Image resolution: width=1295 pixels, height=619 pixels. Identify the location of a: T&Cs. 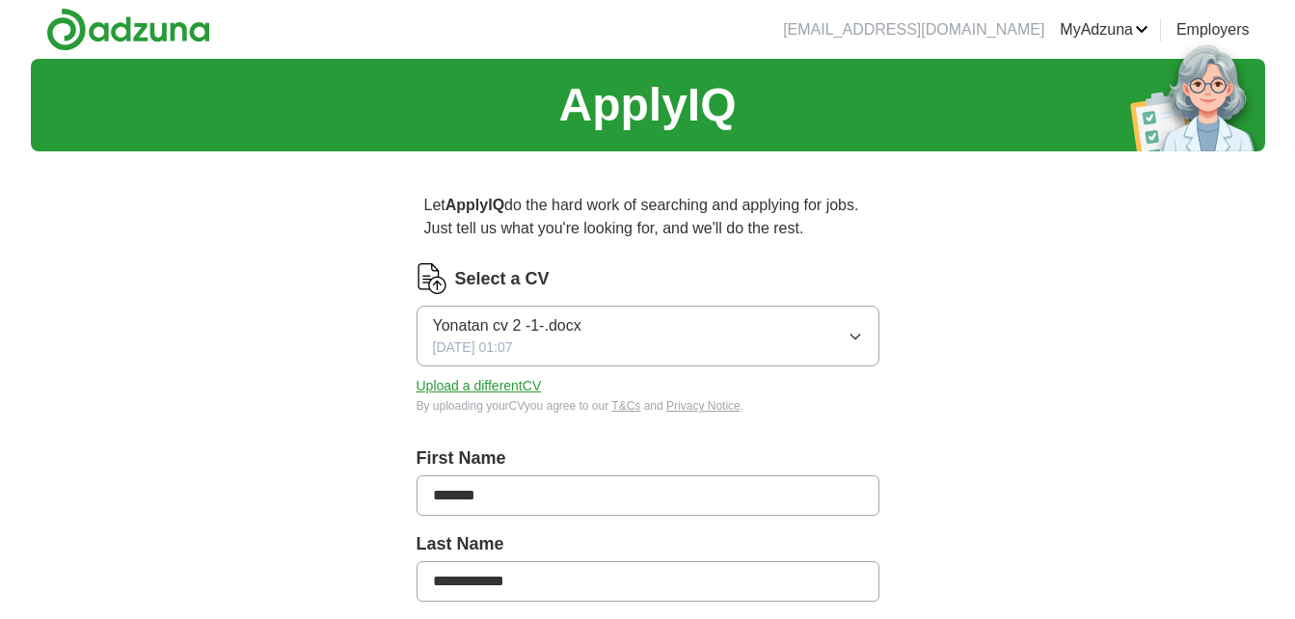
(626, 406).